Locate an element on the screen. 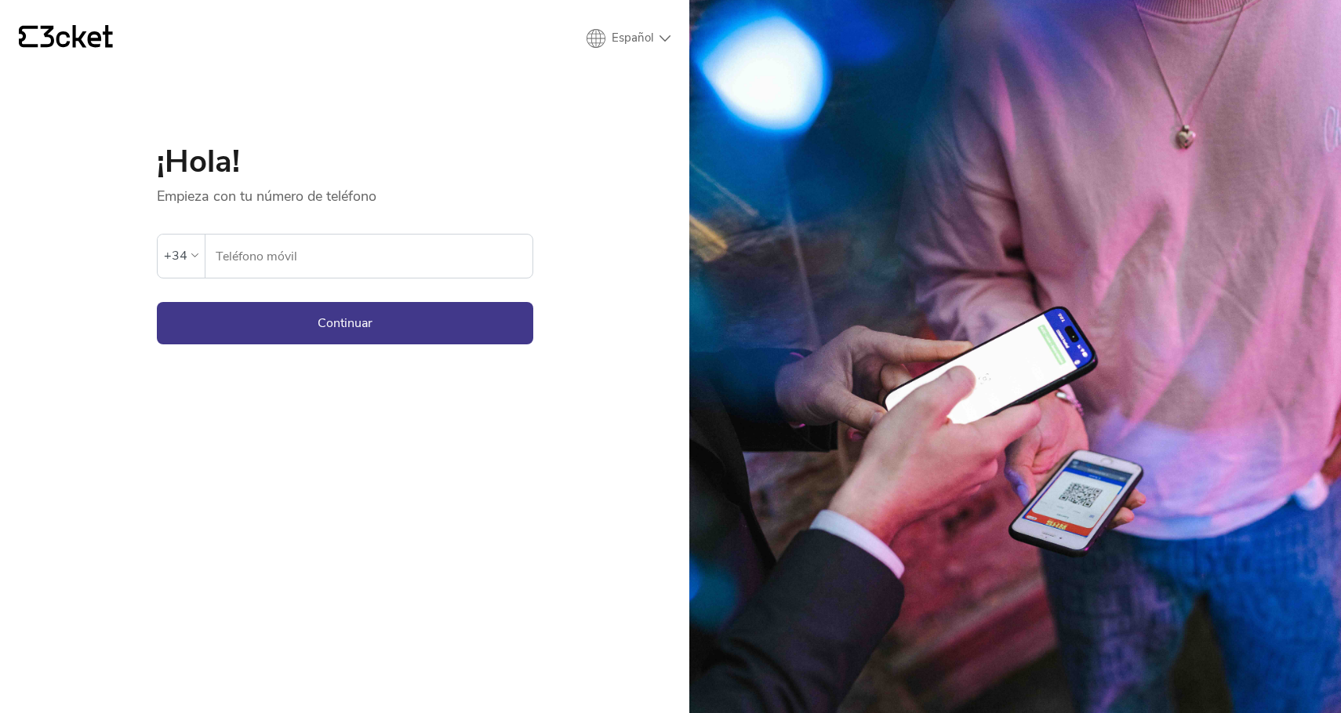 This screenshot has width=1341, height=713. button: Continuar is located at coordinates (345, 323).